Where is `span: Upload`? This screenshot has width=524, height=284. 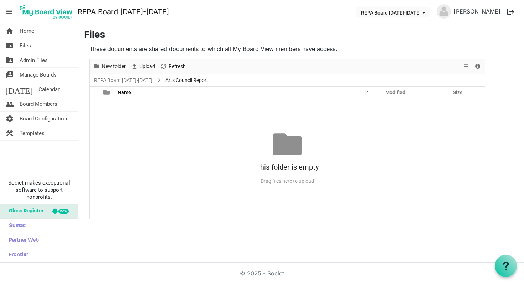
span: Upload is located at coordinates (147, 66).